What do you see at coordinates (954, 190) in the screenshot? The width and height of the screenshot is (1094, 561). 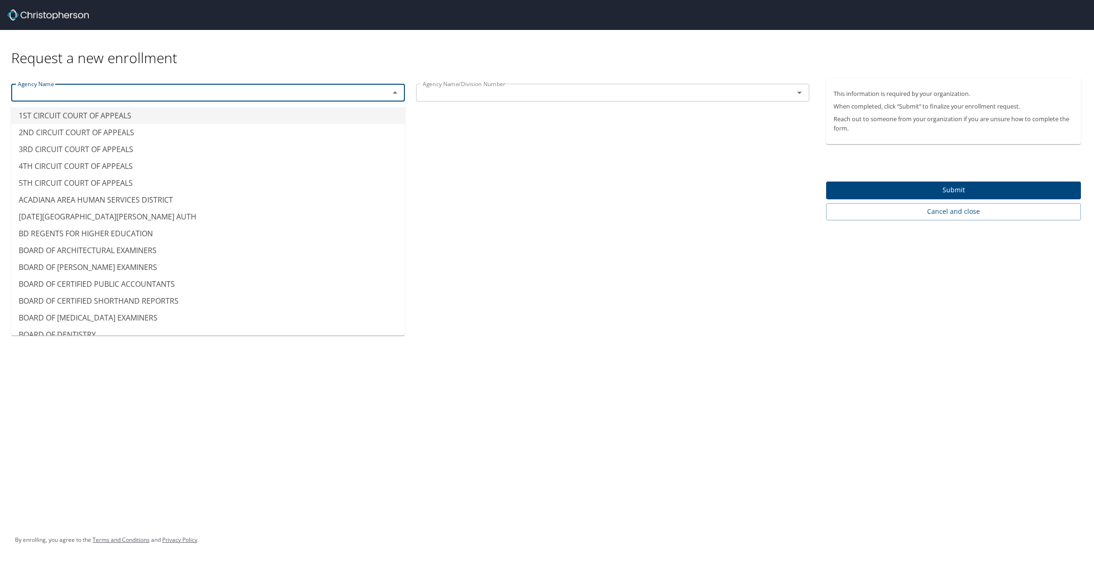 I see `span: Submit` at bounding box center [954, 190].